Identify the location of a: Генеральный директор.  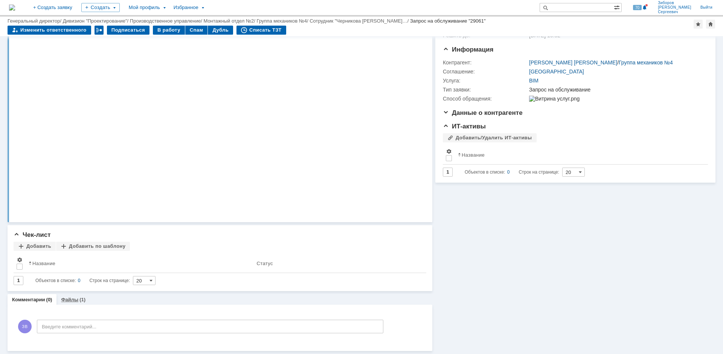
(34, 21).